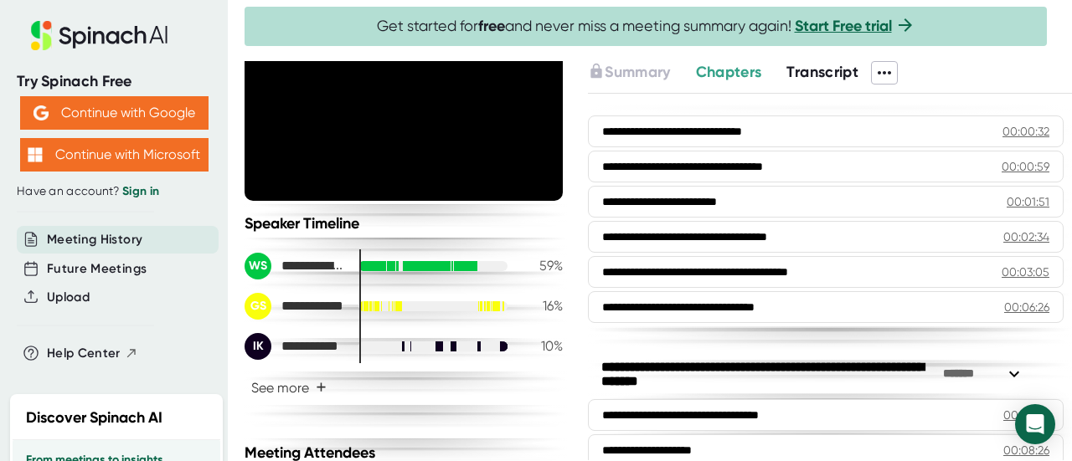  What do you see at coordinates (68, 297) in the screenshot?
I see `span: Upload` at bounding box center [68, 297].